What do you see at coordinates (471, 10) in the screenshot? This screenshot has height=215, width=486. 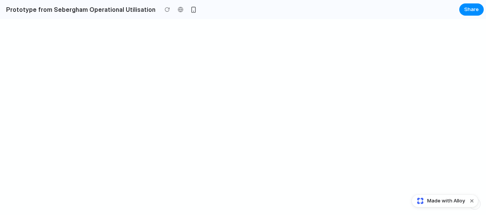 I see `button: Share` at bounding box center [471, 10].